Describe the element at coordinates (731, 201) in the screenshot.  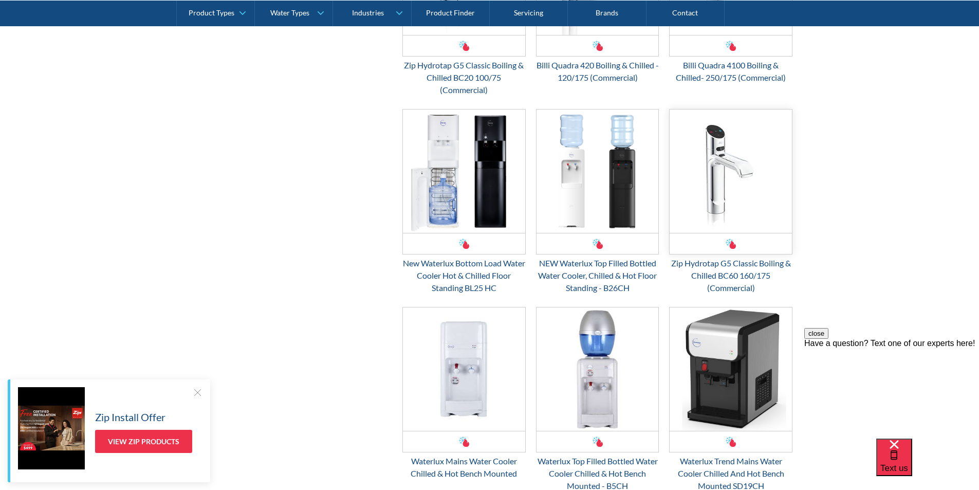
I see `a: Zip Hydrotap G5 Classic Boiling & Chilled BC60 160/175 (Commercial)Zip Hydrotap G5 Classic Boilin...` at that location.